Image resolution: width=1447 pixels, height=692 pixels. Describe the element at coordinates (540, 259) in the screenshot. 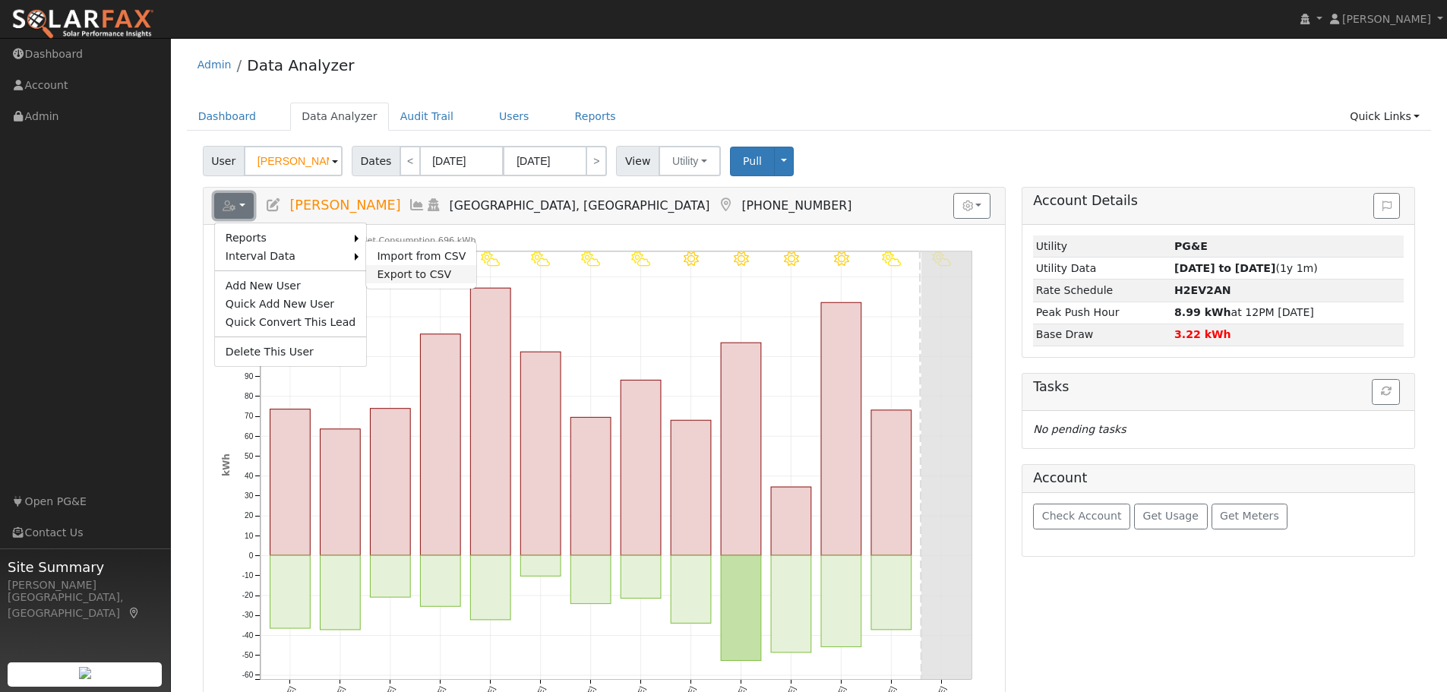

I see `i: 9/02 - PartlyCloudy` at that location.